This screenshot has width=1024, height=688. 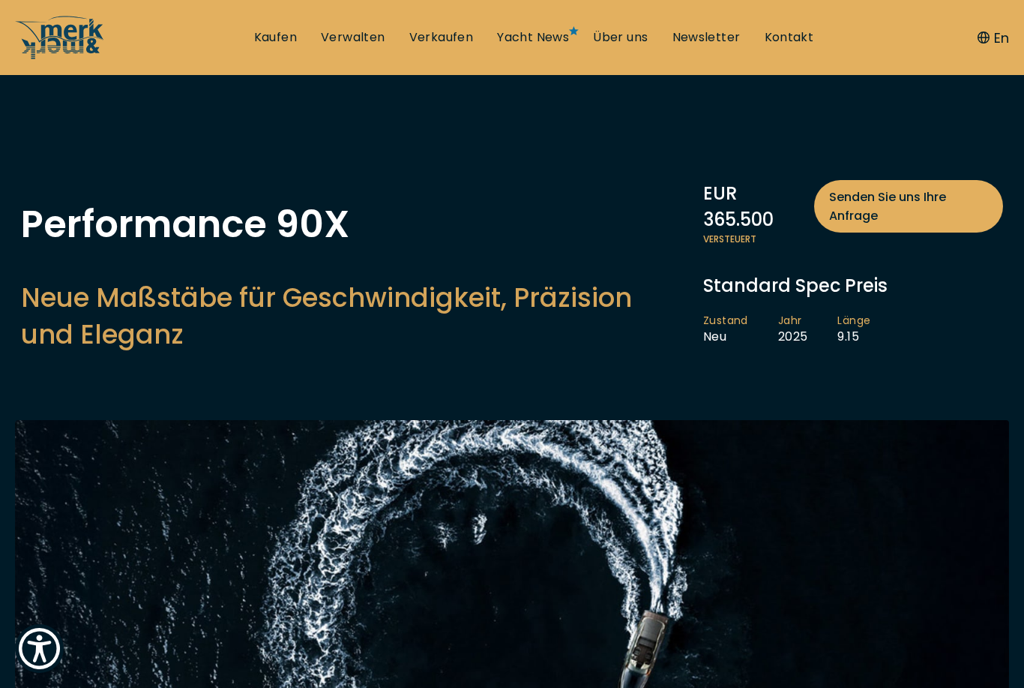 What do you see at coordinates (808, 329) in the screenshot?
I see `li: 2025` at bounding box center [808, 329].